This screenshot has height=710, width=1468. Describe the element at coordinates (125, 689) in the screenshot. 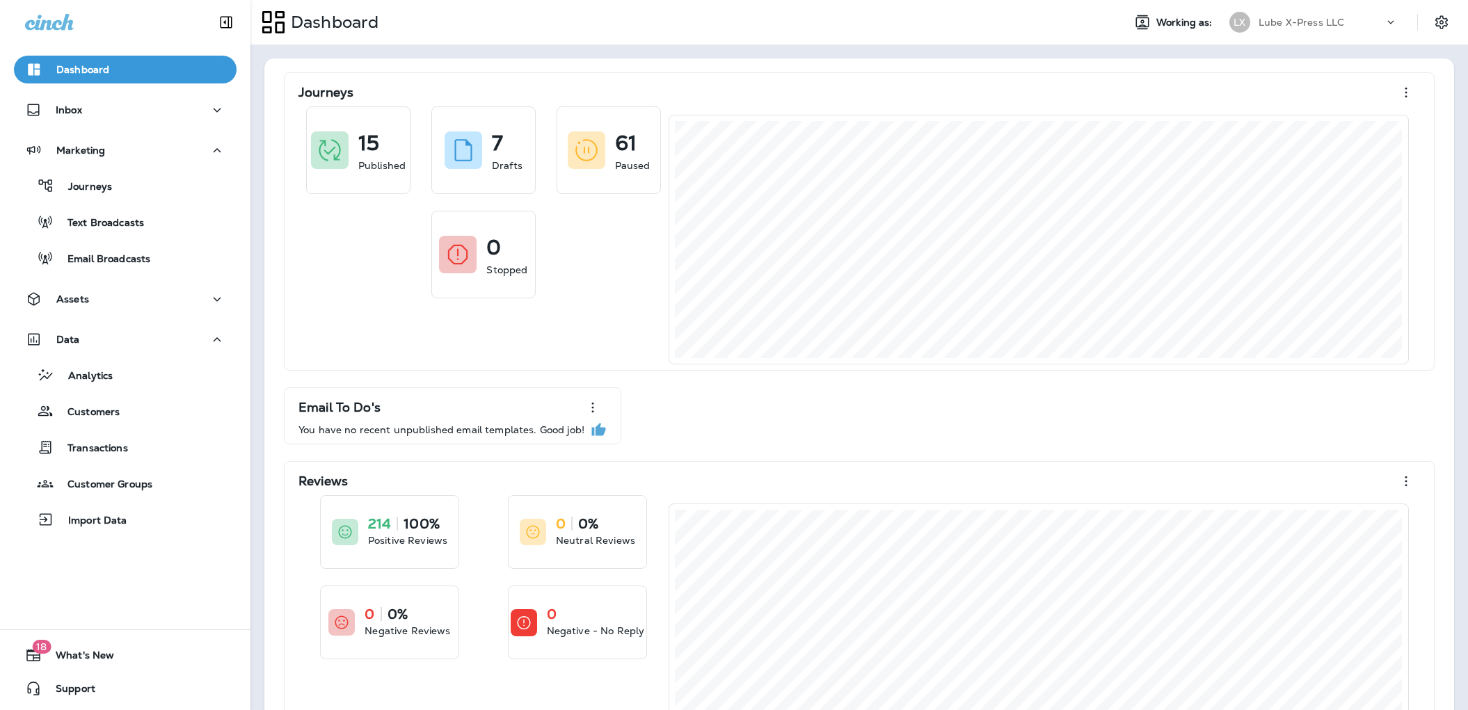

I see `button: Support` at that location.